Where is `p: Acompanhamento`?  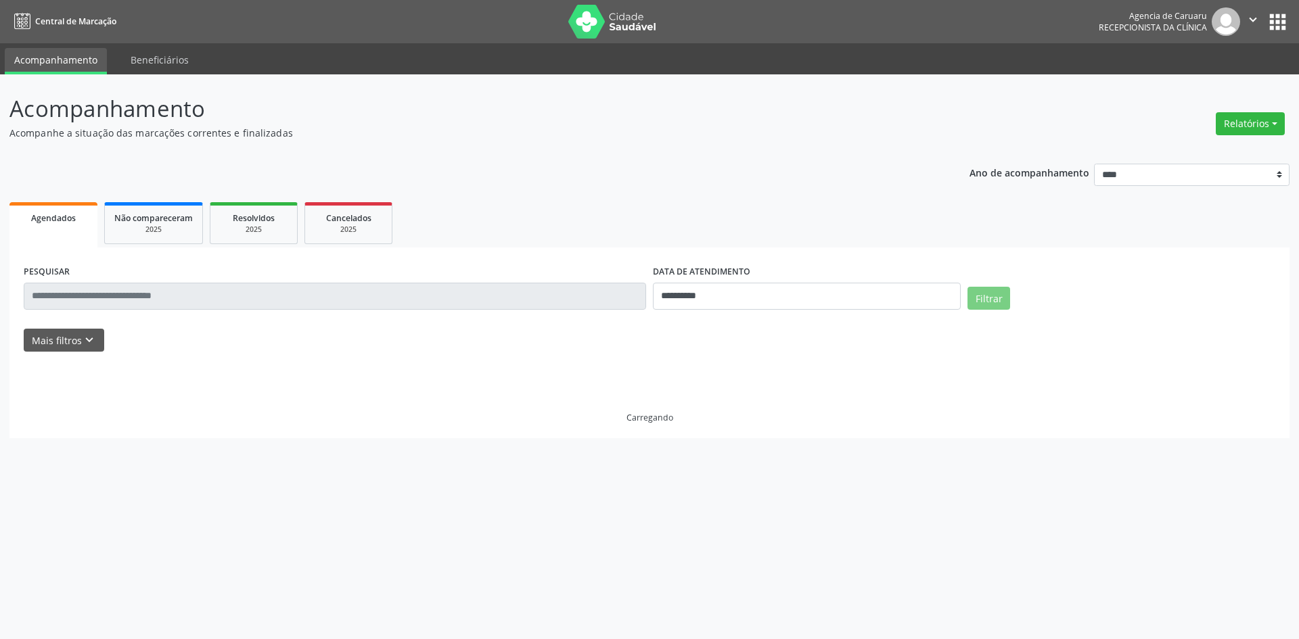
p: Acompanhamento is located at coordinates (457, 109).